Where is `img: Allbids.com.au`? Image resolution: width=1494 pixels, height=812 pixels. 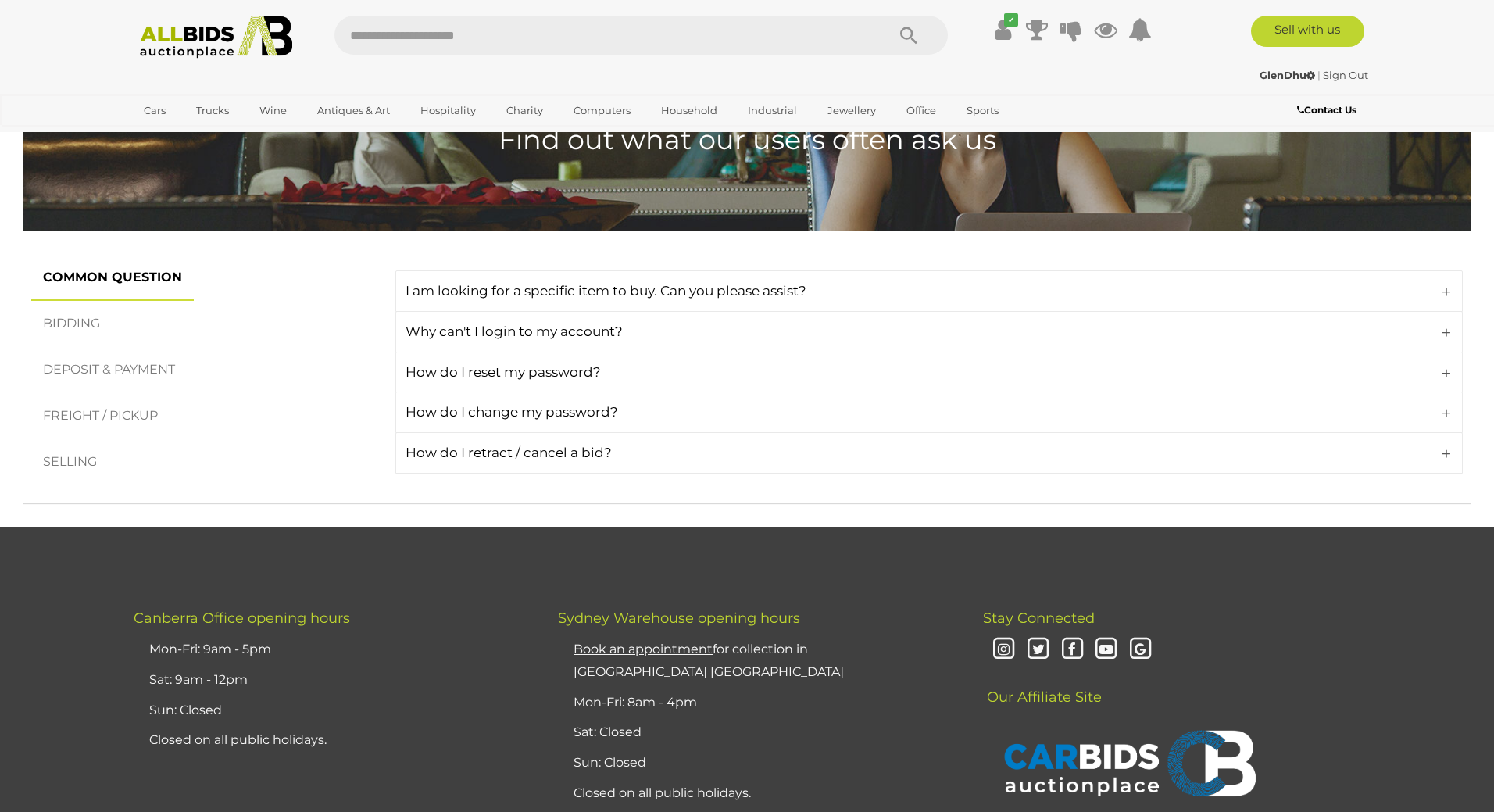
img: Allbids.com.au is located at coordinates (216, 37).